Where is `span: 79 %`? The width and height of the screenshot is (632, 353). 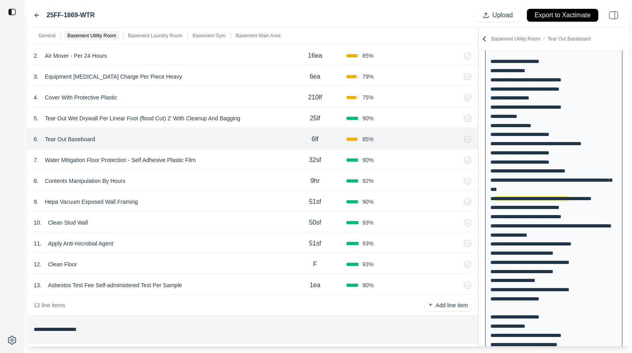
span: 79 % is located at coordinates (368, 77).